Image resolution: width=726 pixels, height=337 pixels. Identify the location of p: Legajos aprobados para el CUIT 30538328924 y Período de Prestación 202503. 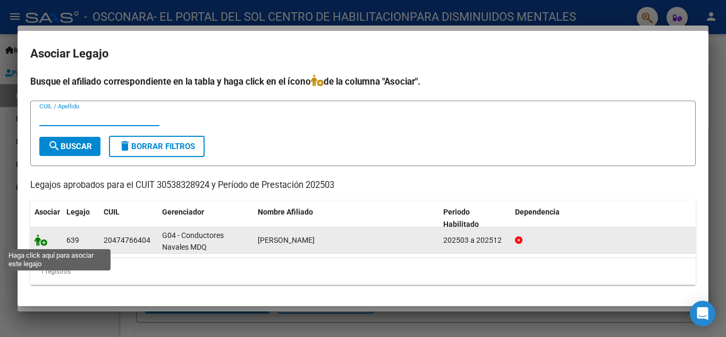
(363, 185).